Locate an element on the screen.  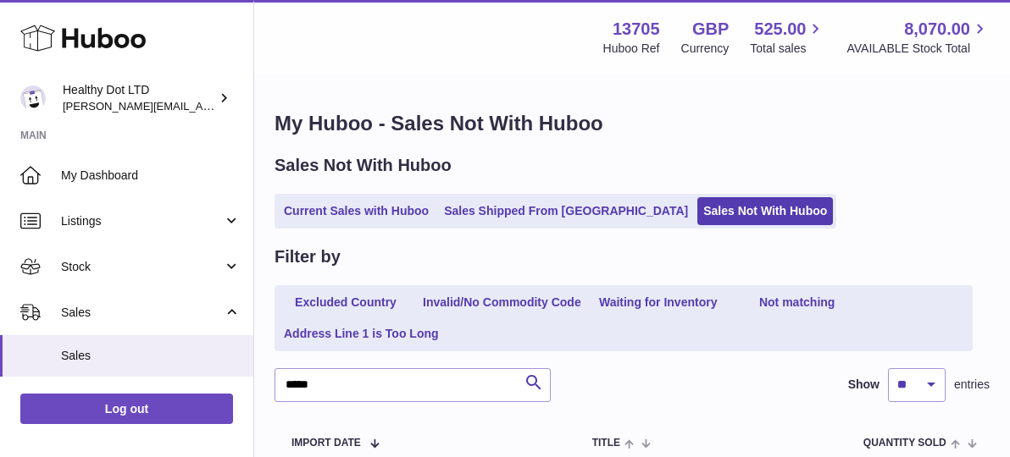
a: Address Line 1 is Too Long is located at coordinates (361, 334).